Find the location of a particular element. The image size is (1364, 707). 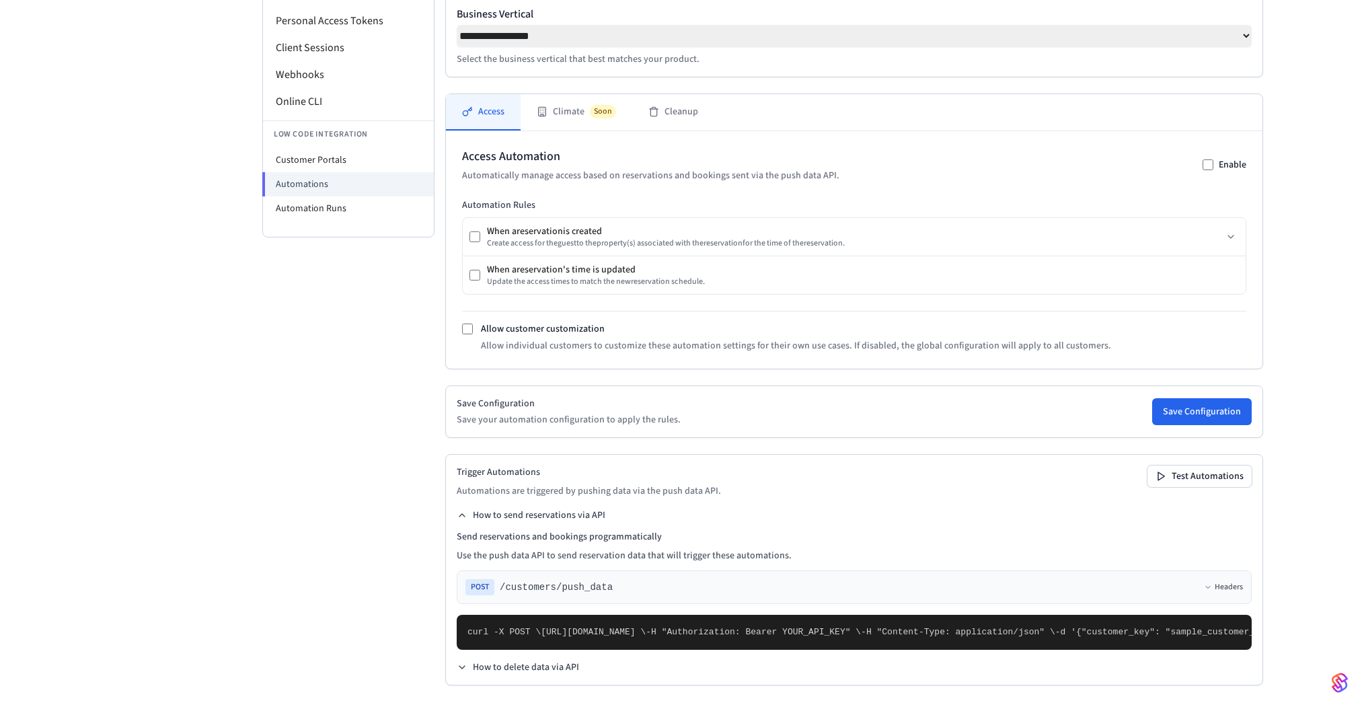

span: -H "Authorization: Bearer YOUR_API_KEY" \ is located at coordinates (753, 631).